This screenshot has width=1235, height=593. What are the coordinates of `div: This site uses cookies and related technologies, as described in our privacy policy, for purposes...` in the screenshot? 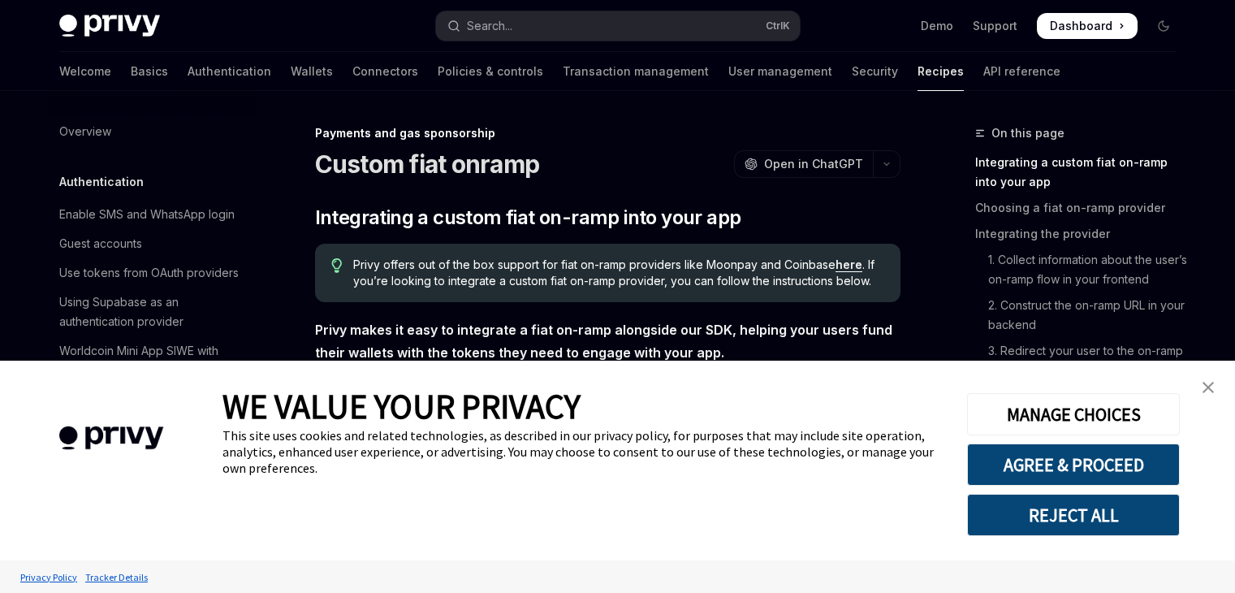 It's located at (582, 451).